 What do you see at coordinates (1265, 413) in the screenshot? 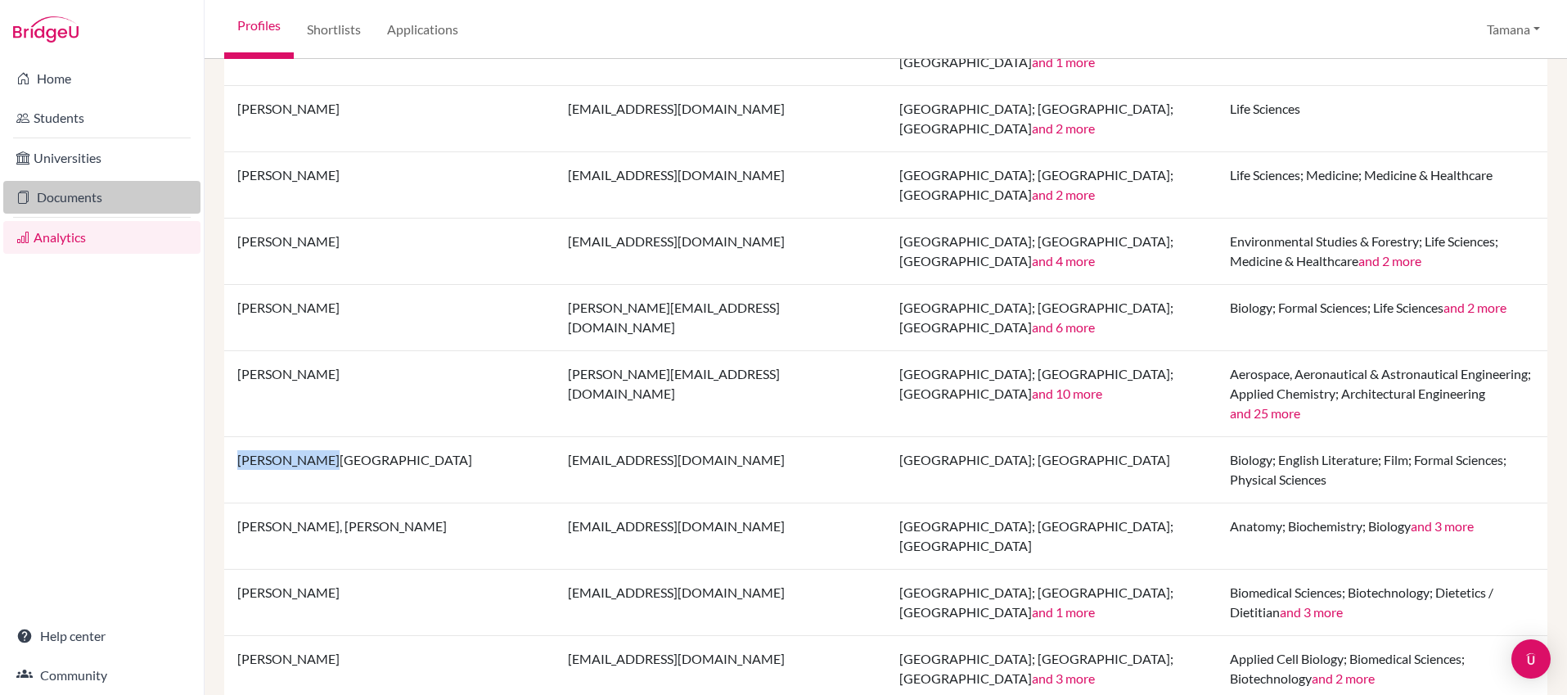
I see `button: and 25 more` at bounding box center [1265, 413].